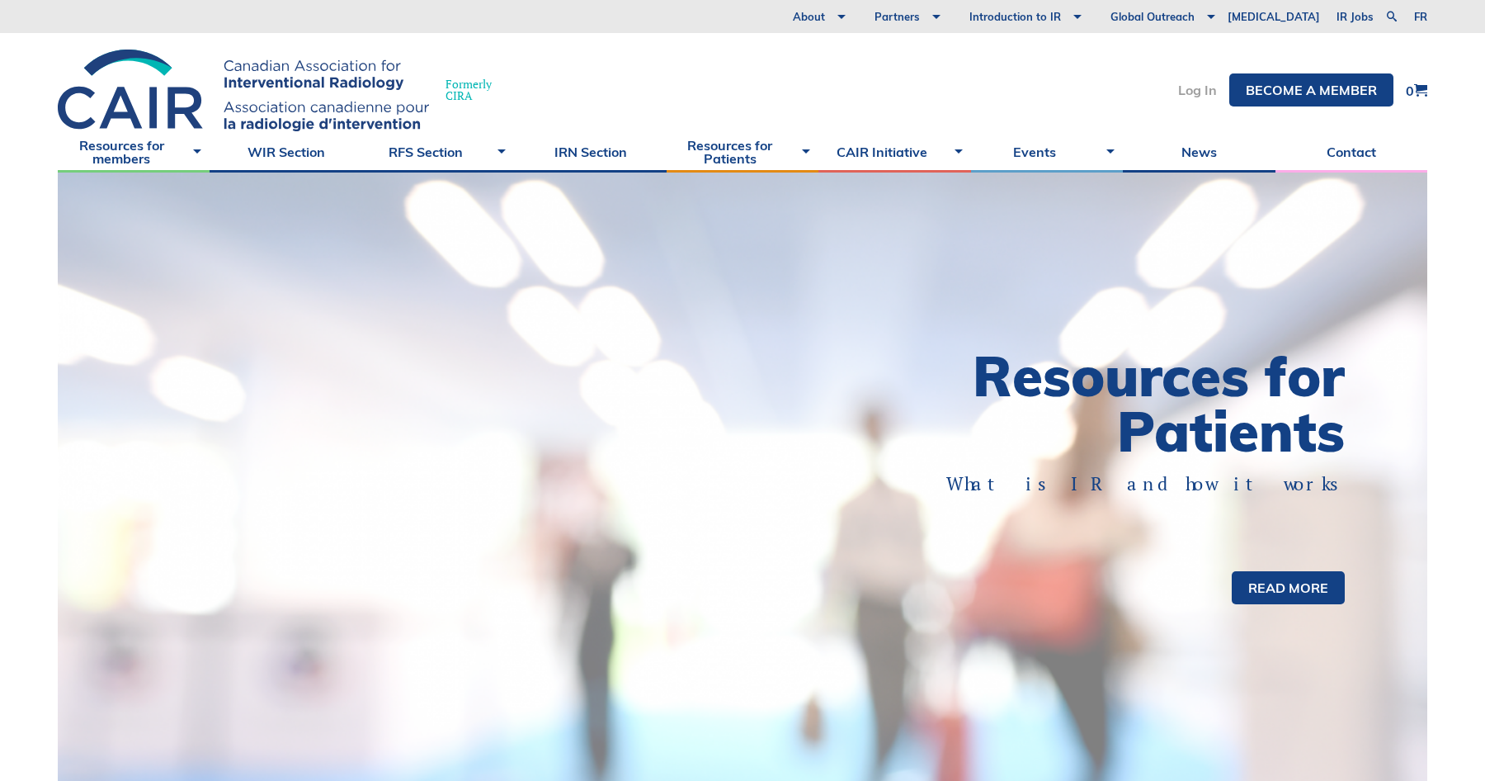 This screenshot has width=1485, height=781. Describe the element at coordinates (134, 152) in the screenshot. I see `a: Resources for members` at that location.